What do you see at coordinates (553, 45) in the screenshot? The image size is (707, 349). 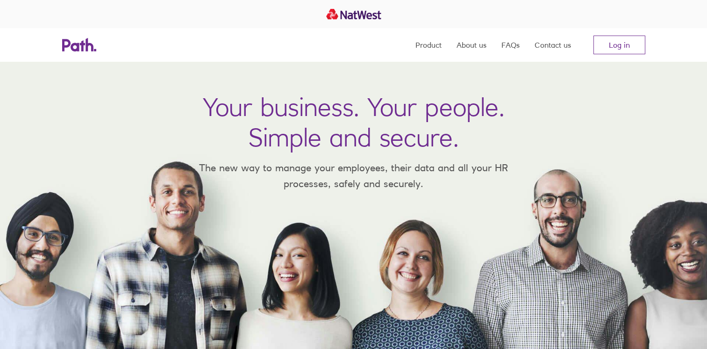 I see `a: Contact us` at bounding box center [553, 45].